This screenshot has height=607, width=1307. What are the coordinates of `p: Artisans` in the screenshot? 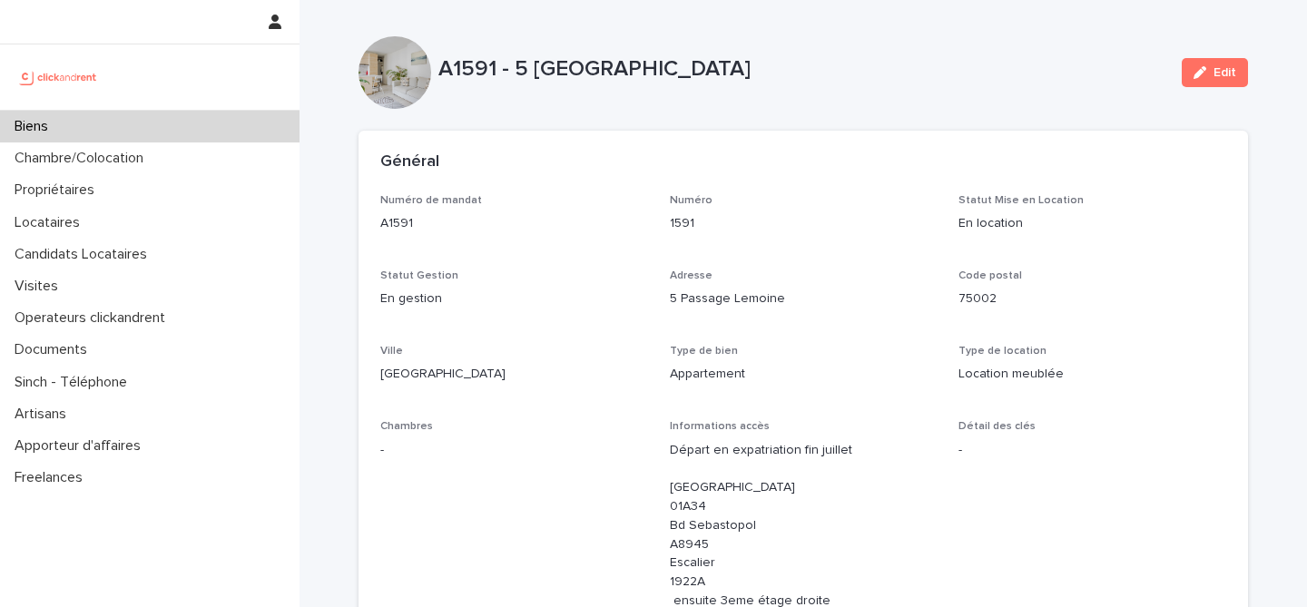 It's located at (44, 414).